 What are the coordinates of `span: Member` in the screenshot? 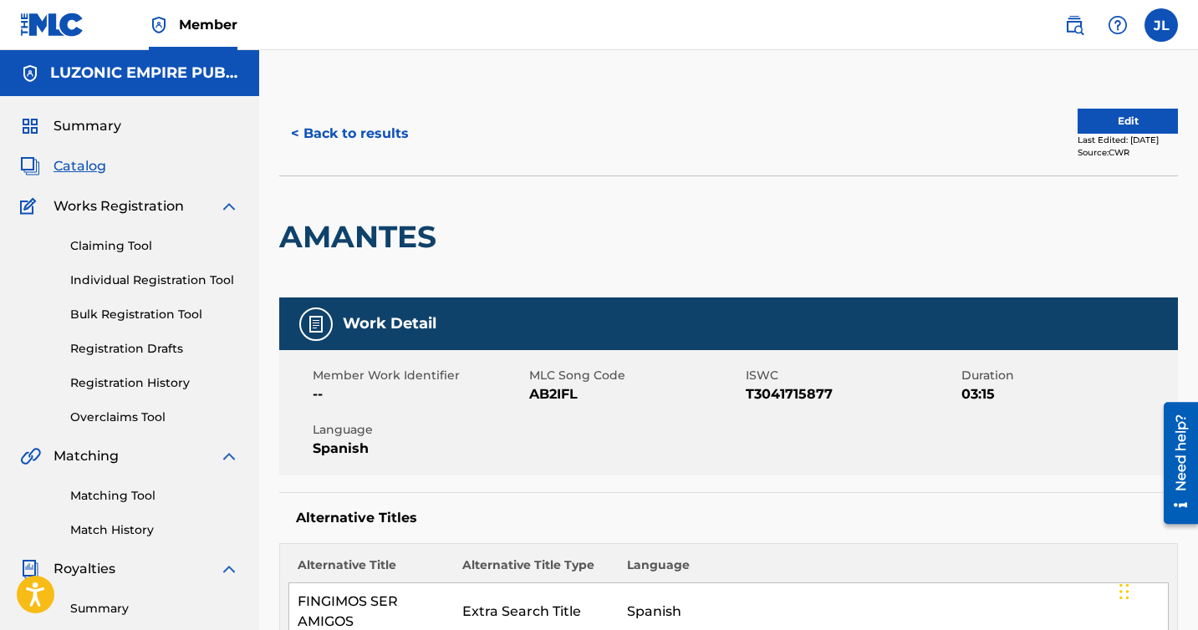 It's located at (208, 24).